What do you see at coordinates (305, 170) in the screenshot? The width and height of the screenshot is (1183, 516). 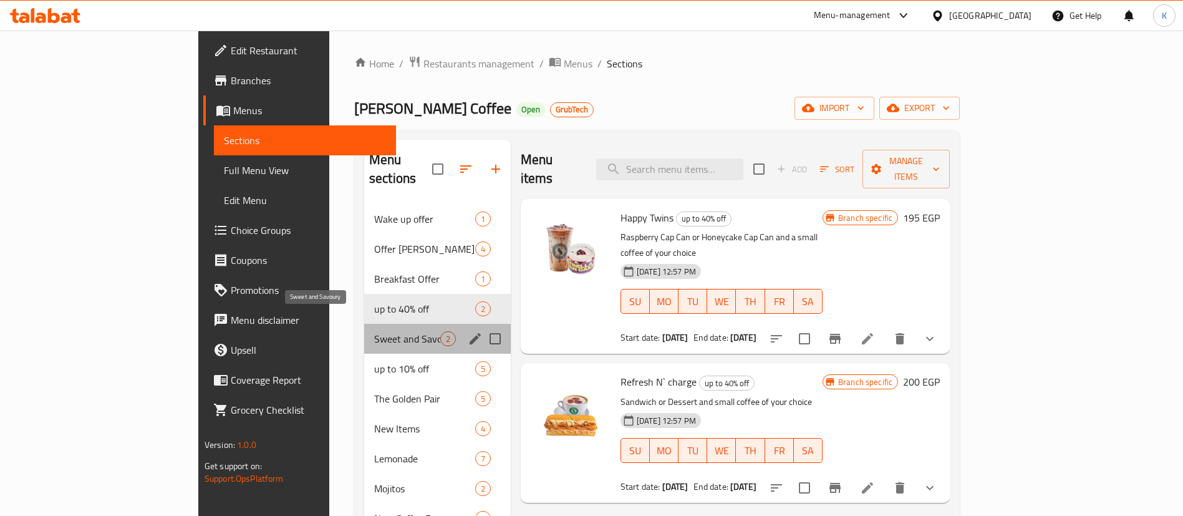 I see `span: Full Menu View` at bounding box center [305, 170].